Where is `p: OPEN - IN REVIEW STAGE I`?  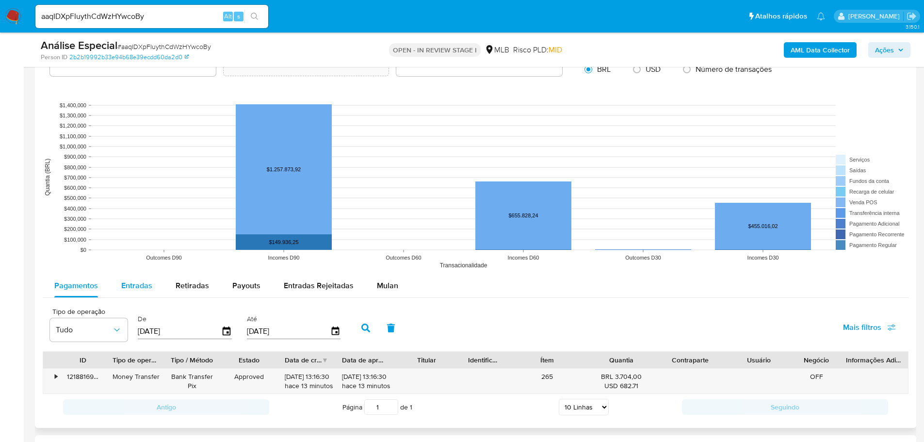 p: OPEN - IN REVIEW STAGE I is located at coordinates (435, 50).